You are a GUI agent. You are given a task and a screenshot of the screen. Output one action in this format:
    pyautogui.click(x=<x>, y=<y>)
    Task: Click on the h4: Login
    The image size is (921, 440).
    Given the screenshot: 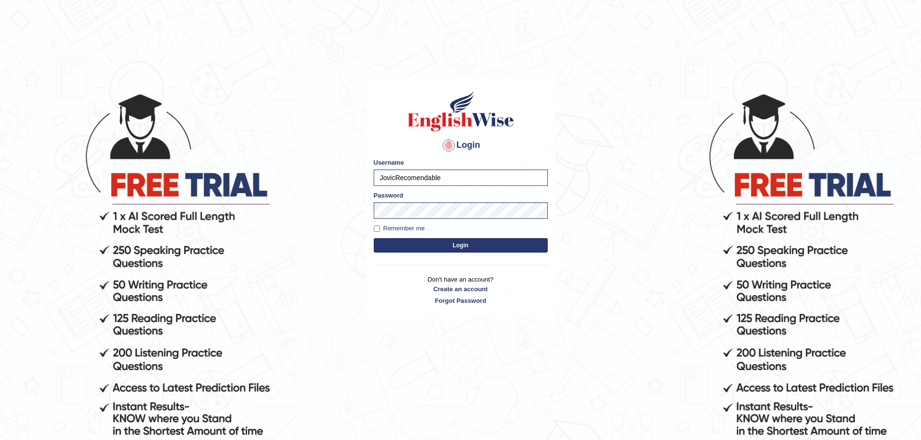 What is the action you would take?
    pyautogui.click(x=461, y=146)
    